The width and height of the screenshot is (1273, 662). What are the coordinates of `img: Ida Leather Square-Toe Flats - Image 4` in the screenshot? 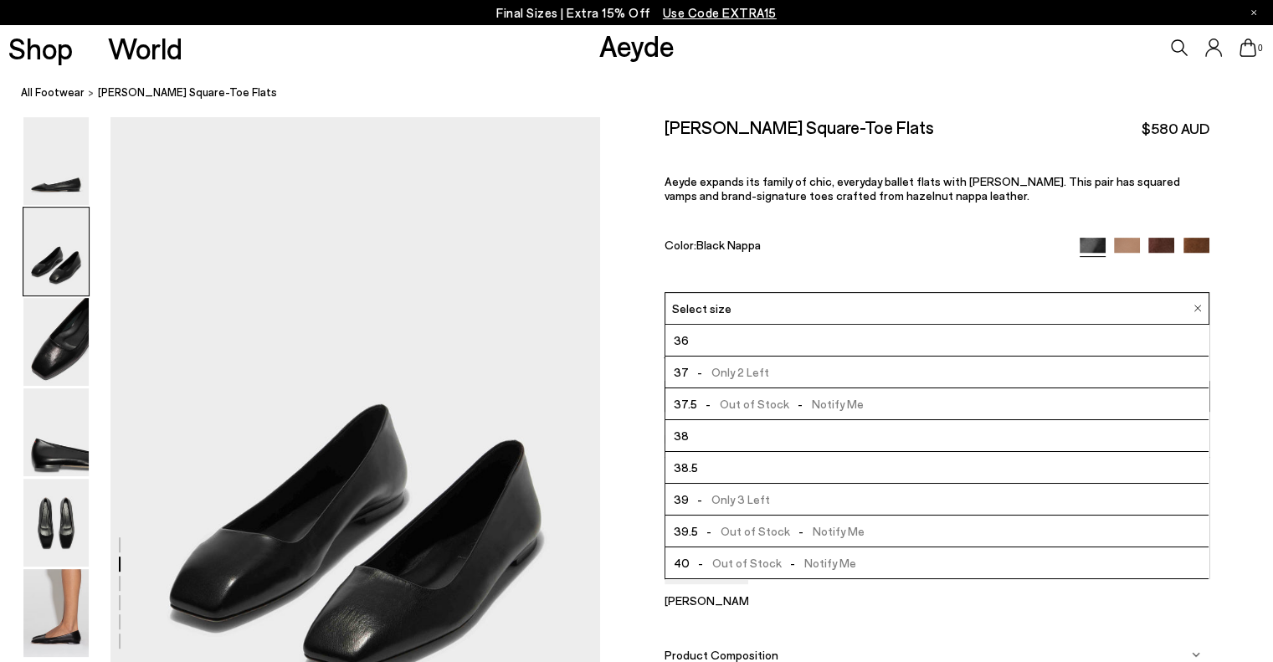 It's located at (56, 432).